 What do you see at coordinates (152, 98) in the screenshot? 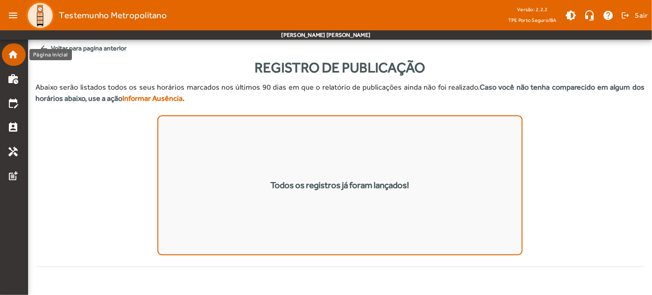
I see `strong: Informar Ausência` at bounding box center [152, 98].